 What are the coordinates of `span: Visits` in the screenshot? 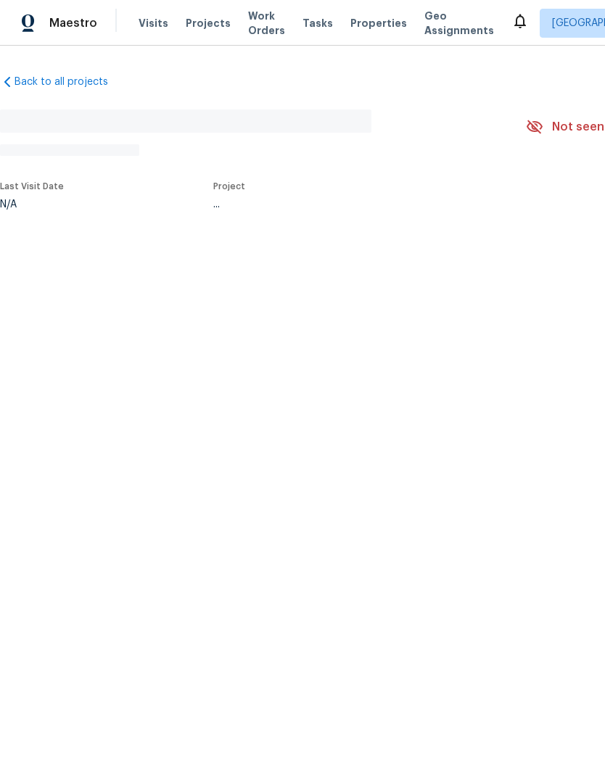 It's located at (153, 23).